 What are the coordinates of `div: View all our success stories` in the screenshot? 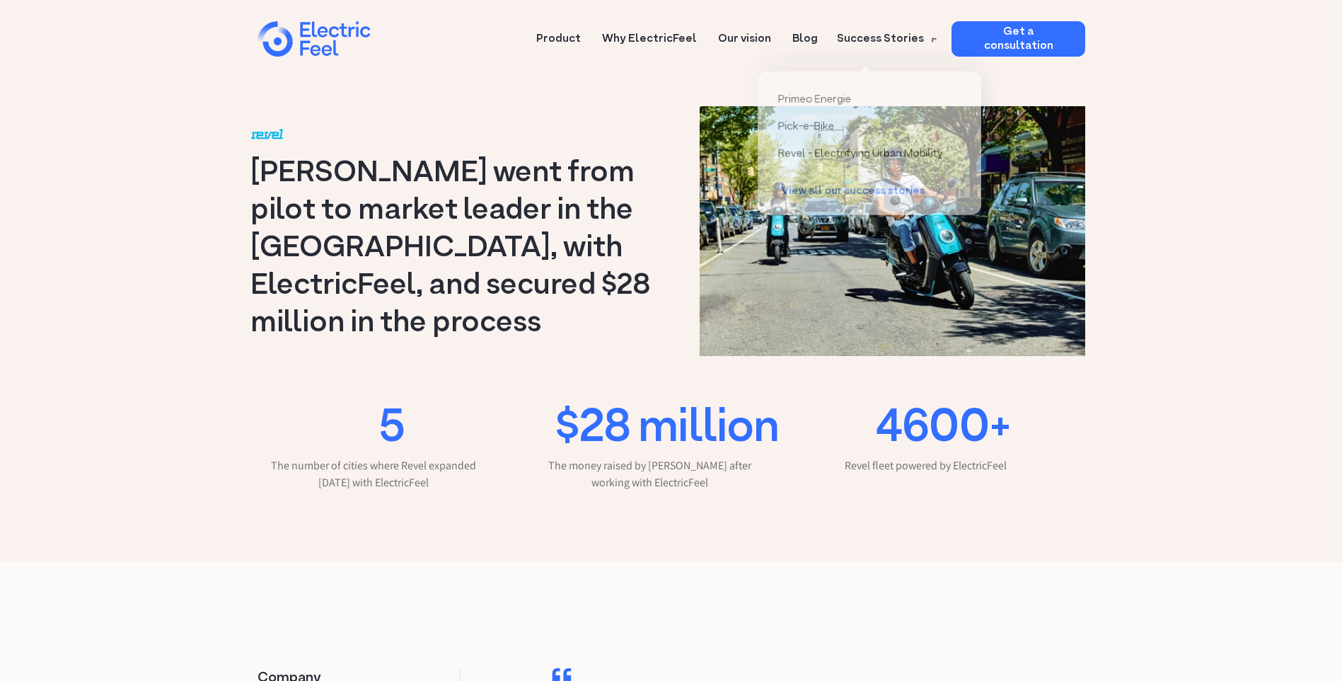 It's located at (860, 191).